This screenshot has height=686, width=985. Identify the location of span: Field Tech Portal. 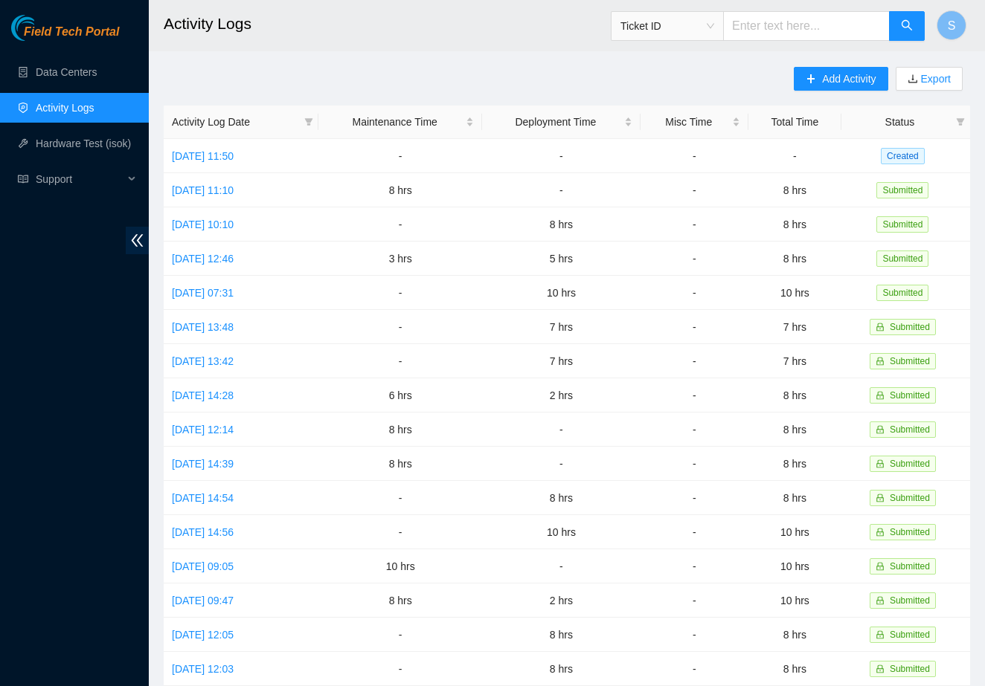
(71, 32).